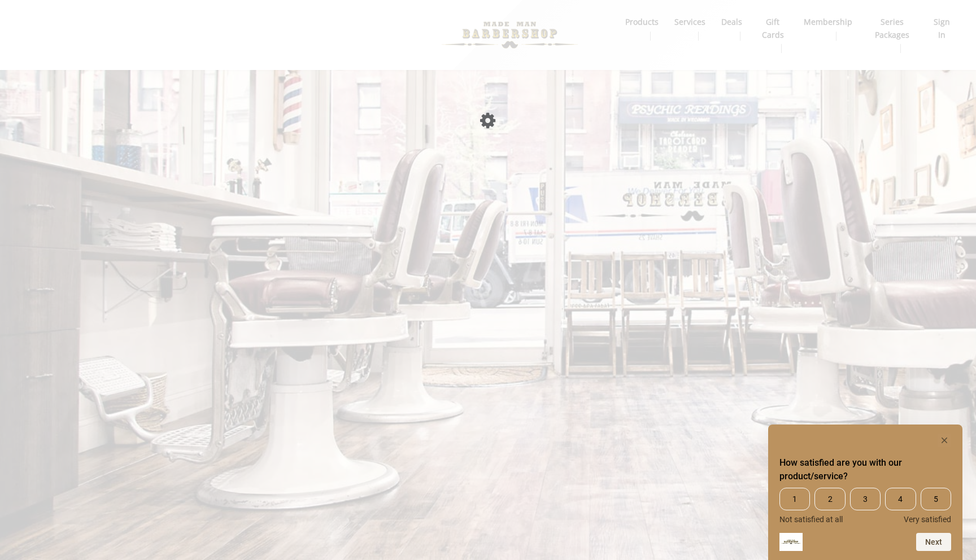 The image size is (976, 560). What do you see at coordinates (934, 542) in the screenshot?
I see `button: Next question` at bounding box center [934, 542].